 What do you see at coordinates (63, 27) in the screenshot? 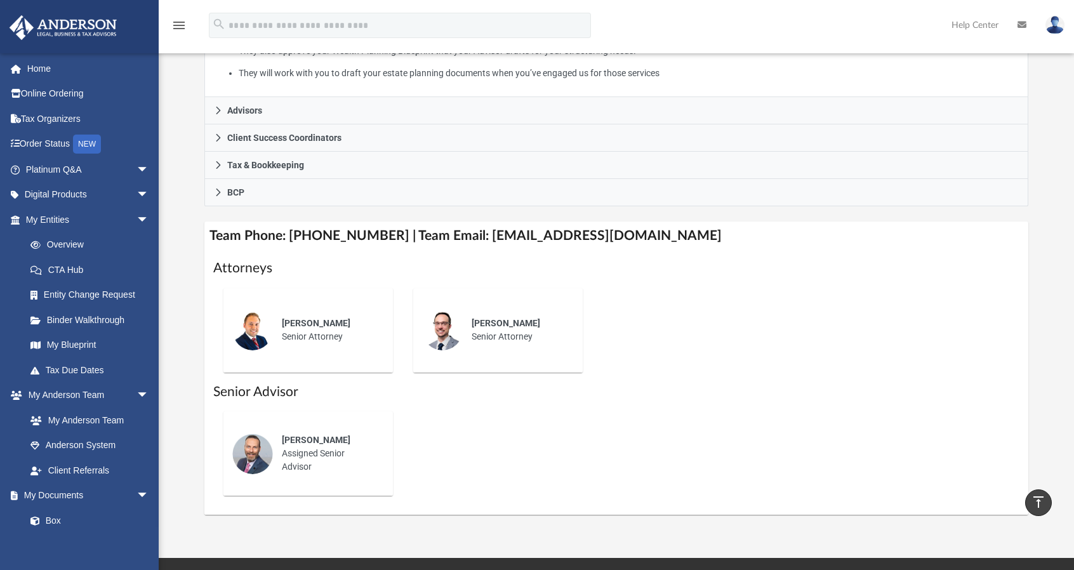
I see `img: Anderson Advisors Platinum Portal` at bounding box center [63, 27].